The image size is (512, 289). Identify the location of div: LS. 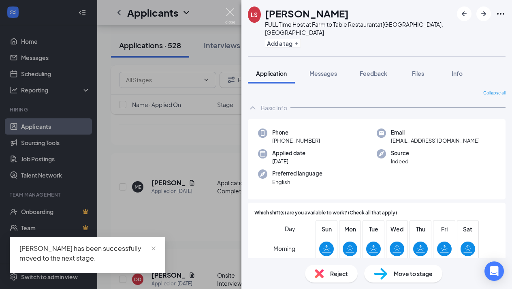
(254, 15).